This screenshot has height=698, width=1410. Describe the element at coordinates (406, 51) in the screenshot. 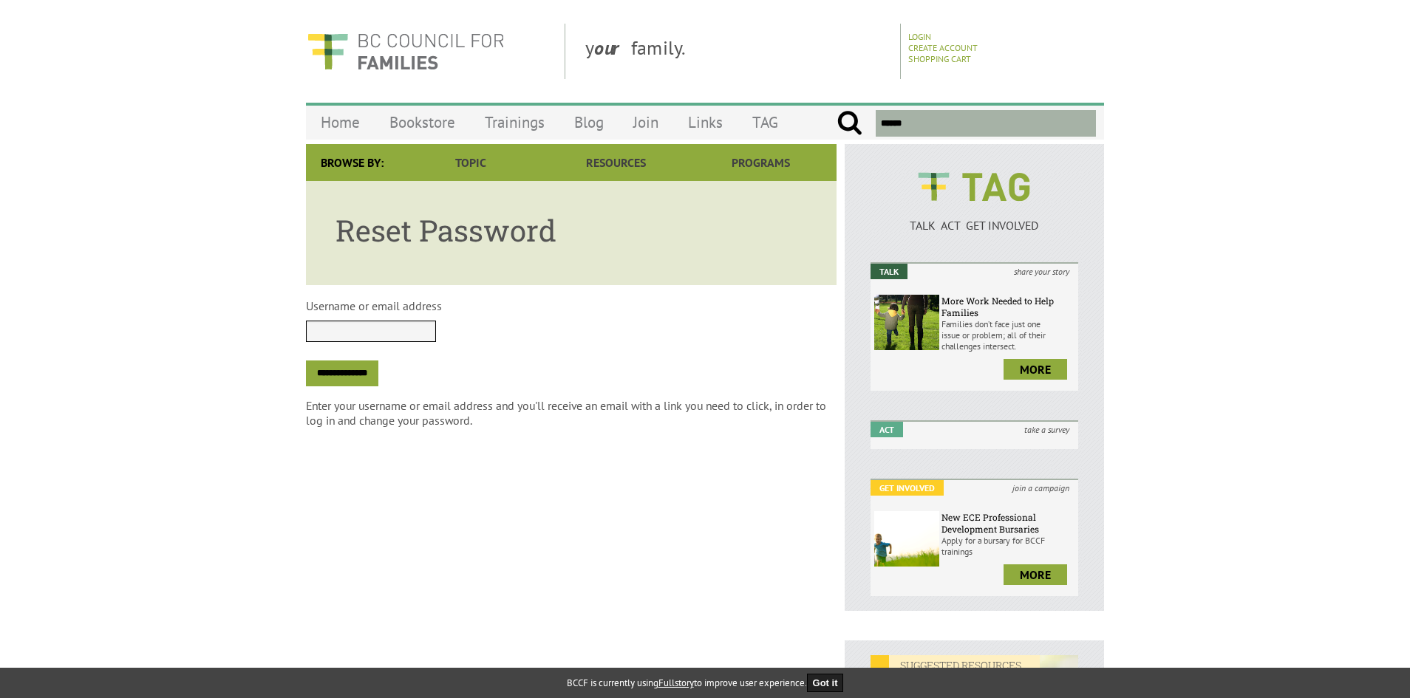

I see `img: BC Council for FAMILIES` at that location.